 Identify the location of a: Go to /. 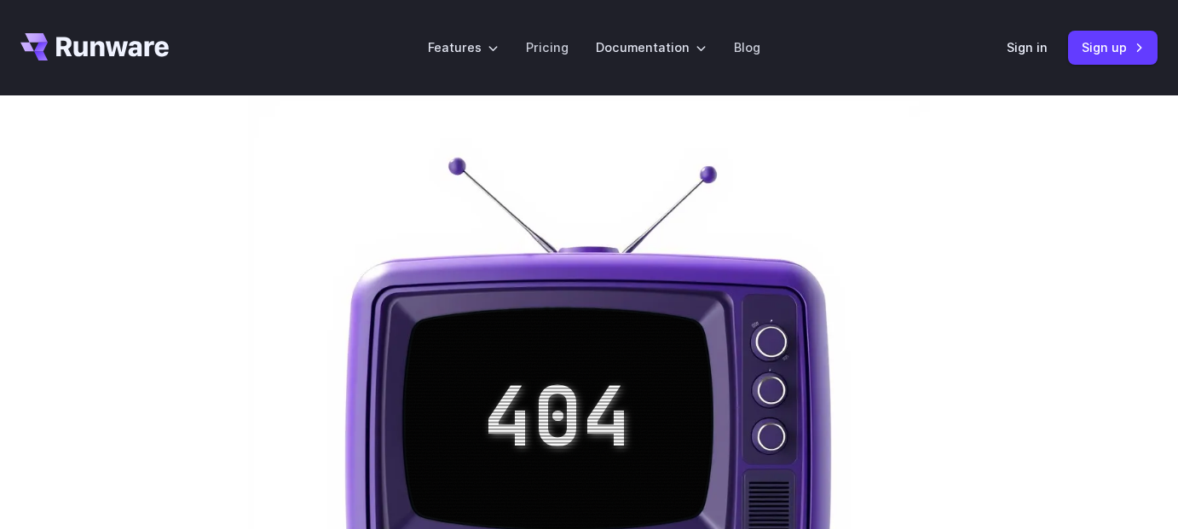
(95, 47).